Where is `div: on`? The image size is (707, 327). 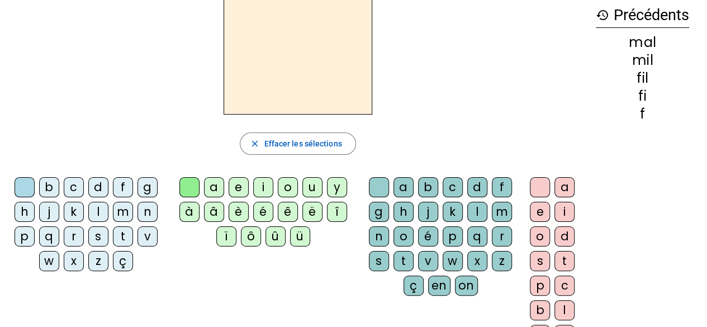 div: on is located at coordinates (466, 286).